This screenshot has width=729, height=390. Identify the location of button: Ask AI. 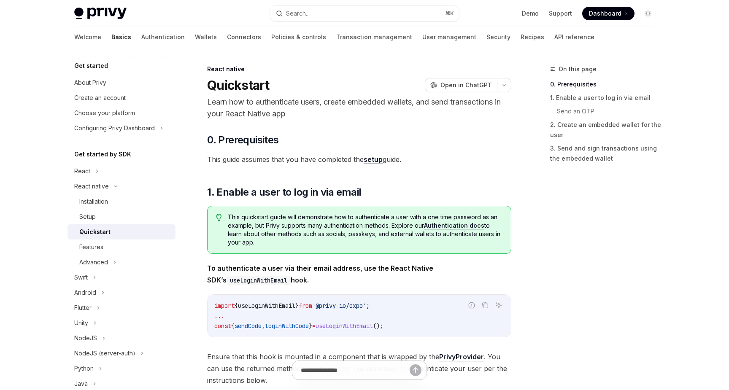
(498, 305).